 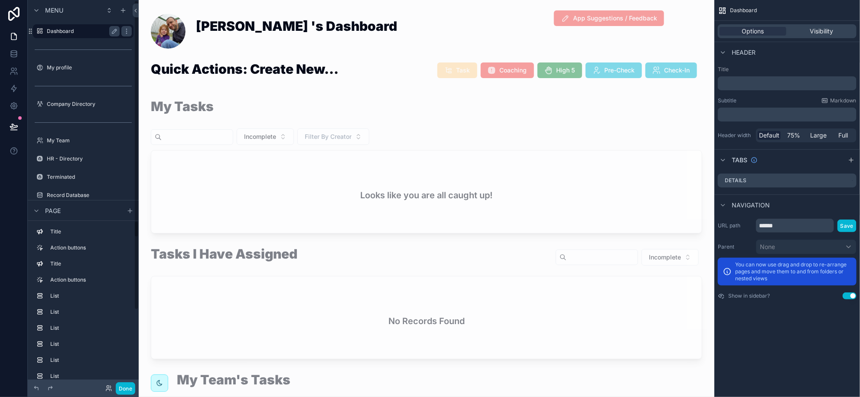 What do you see at coordinates (83, 195) in the screenshot?
I see `a: Record Database` at bounding box center [83, 195].